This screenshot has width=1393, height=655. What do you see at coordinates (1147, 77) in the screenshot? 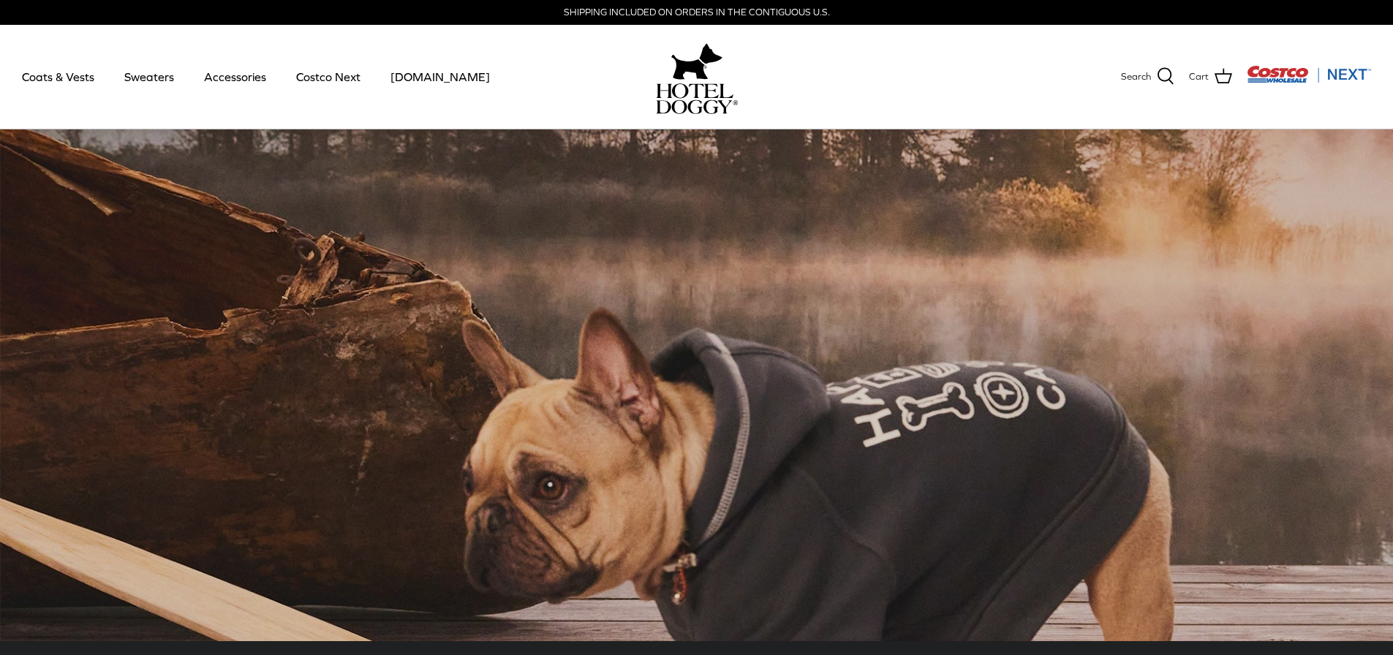
I see `a: Search` at bounding box center [1147, 77].